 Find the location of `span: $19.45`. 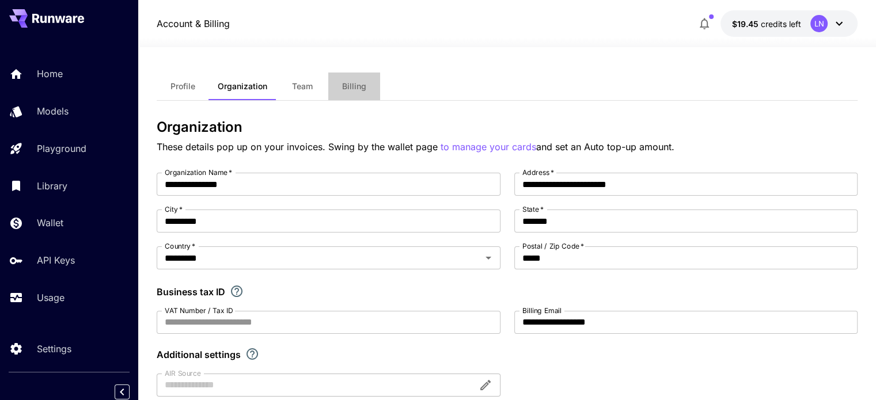

span: $19.45 is located at coordinates (747, 24).